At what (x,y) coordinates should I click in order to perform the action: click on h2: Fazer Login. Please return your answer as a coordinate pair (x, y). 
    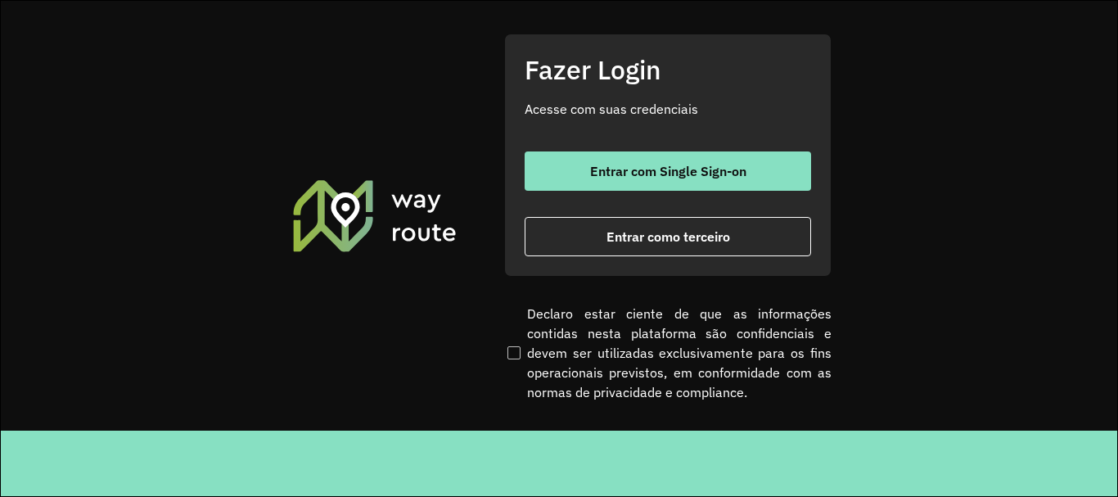
    Looking at the image, I should click on (668, 70).